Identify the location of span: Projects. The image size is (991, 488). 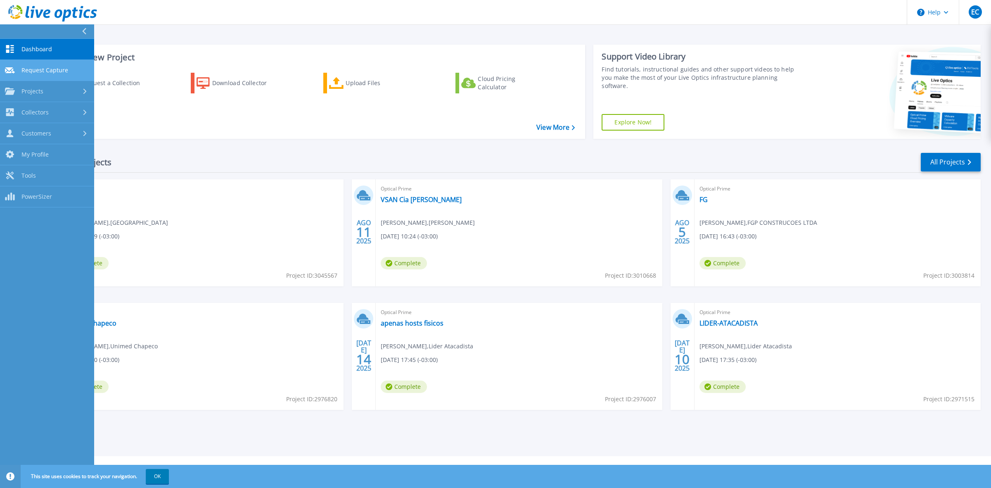
(32, 91).